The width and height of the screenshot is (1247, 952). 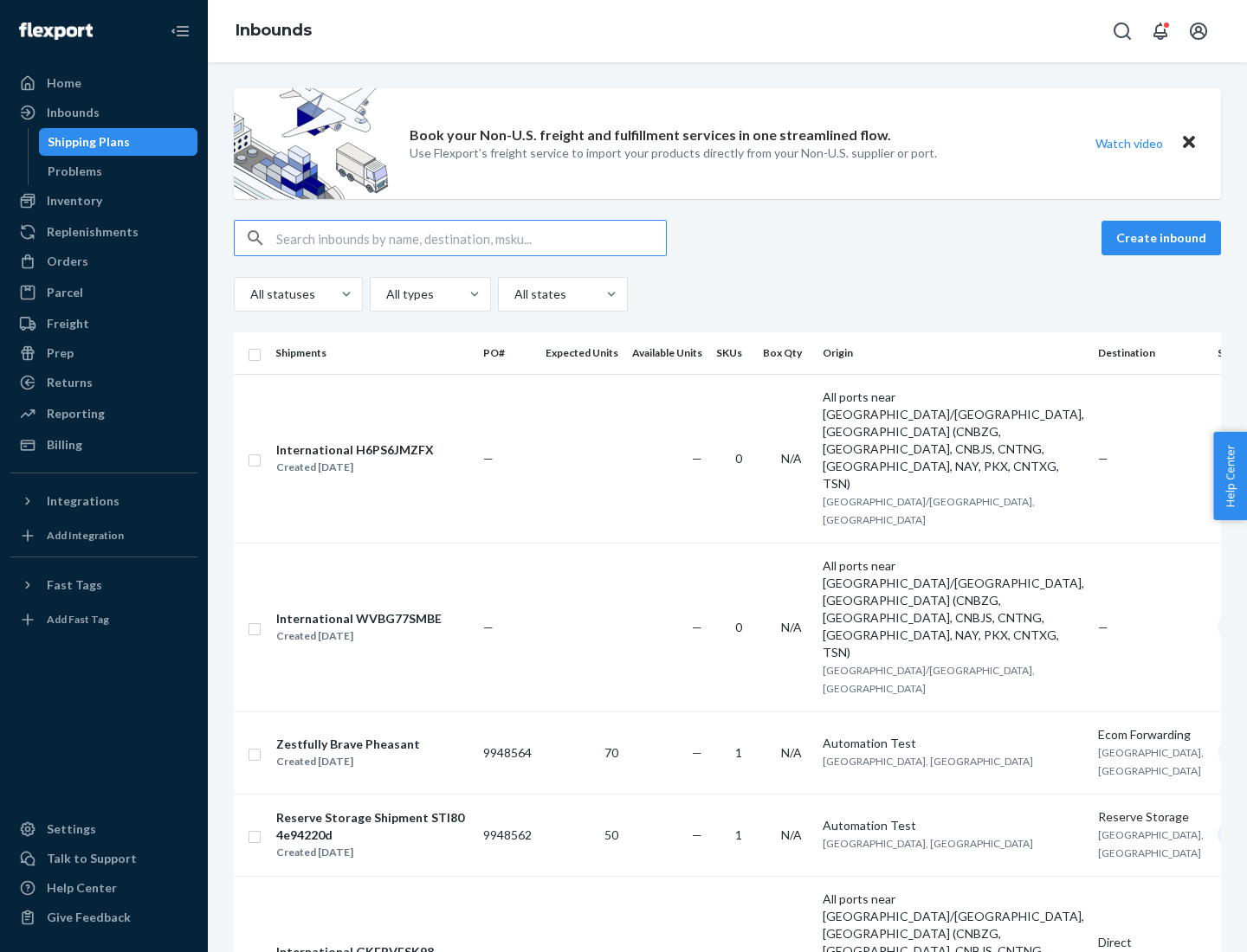 What do you see at coordinates (104, 859) in the screenshot?
I see `a: Talk to Support` at bounding box center [104, 859].